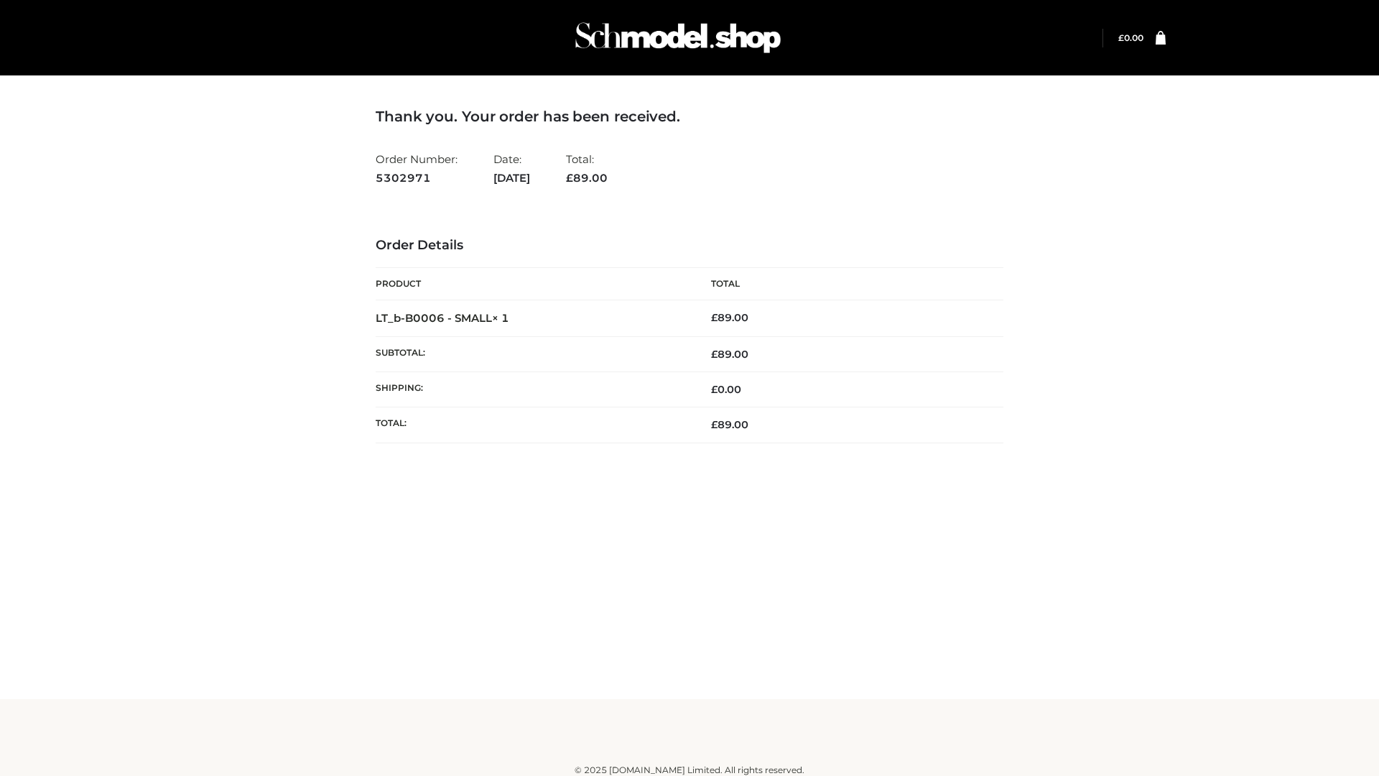 This screenshot has width=1379, height=776. I want to click on strong: LT_b-B0006 - SMALL, so click(442, 317).